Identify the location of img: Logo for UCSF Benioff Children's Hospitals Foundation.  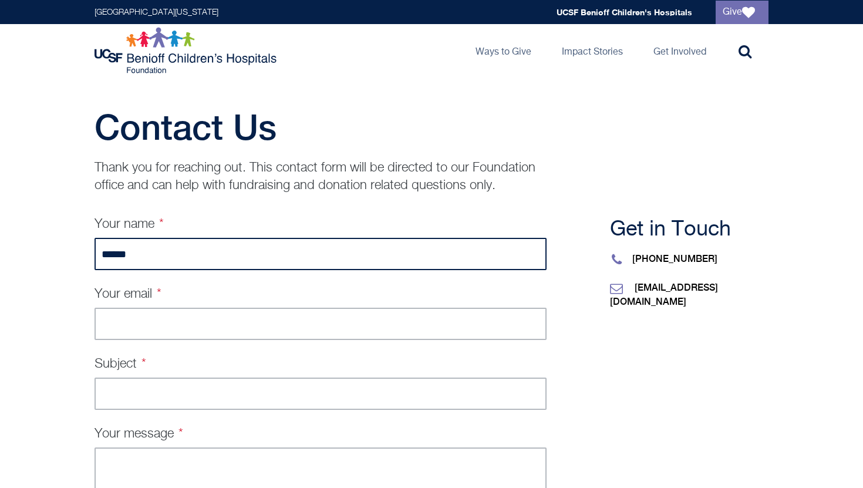
(187, 51).